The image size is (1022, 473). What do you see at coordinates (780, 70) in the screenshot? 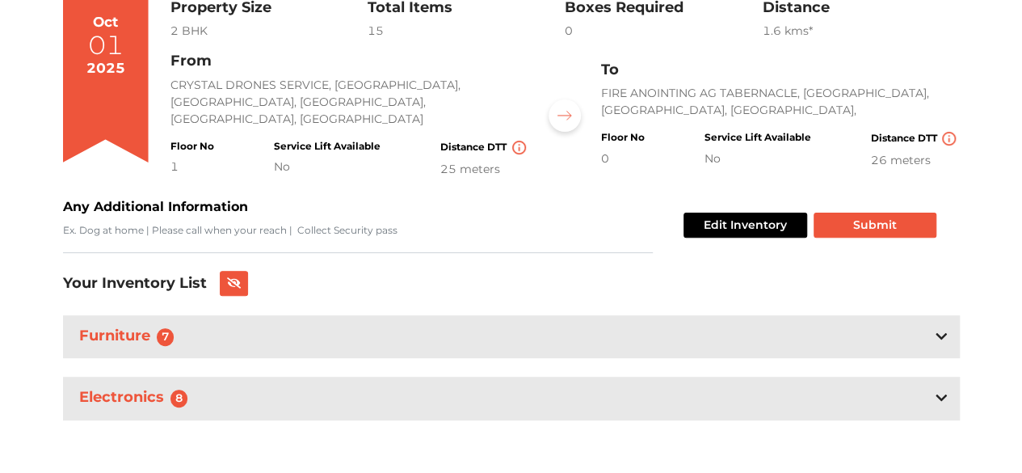
I see `h3: To` at bounding box center [780, 70].